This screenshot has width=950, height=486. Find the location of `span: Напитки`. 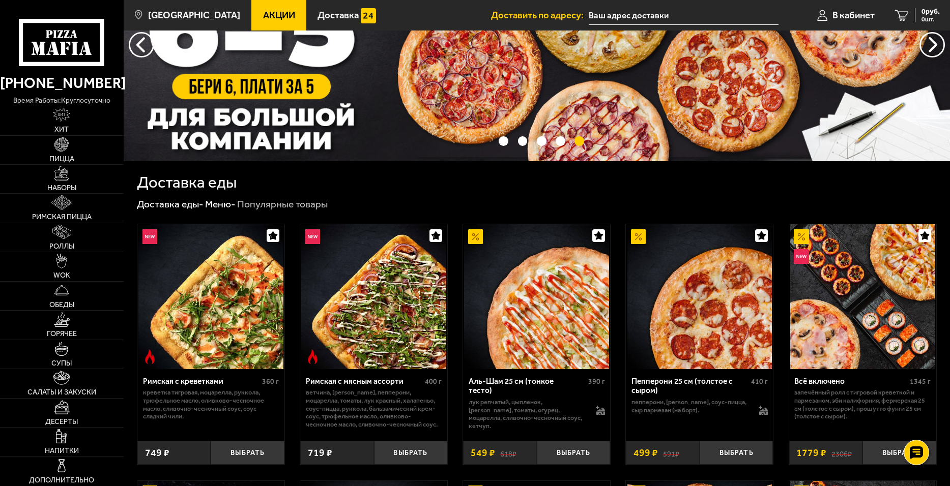

span: Напитки is located at coordinates (62, 451).